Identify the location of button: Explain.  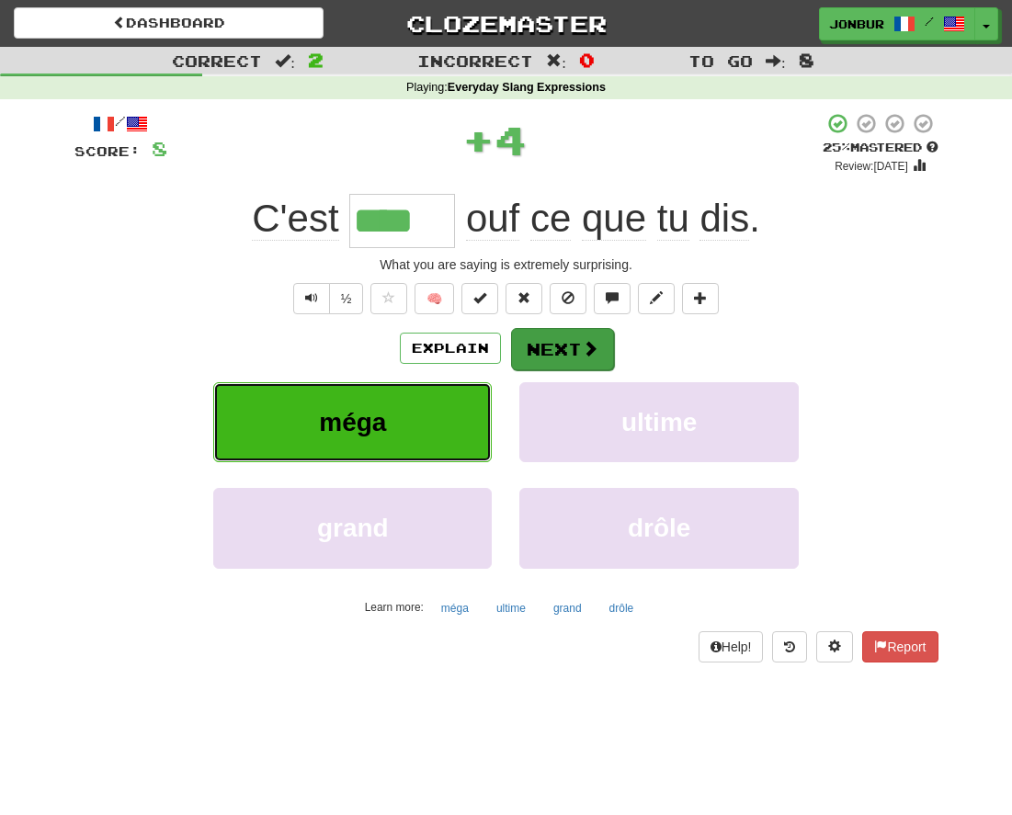
(450, 348).